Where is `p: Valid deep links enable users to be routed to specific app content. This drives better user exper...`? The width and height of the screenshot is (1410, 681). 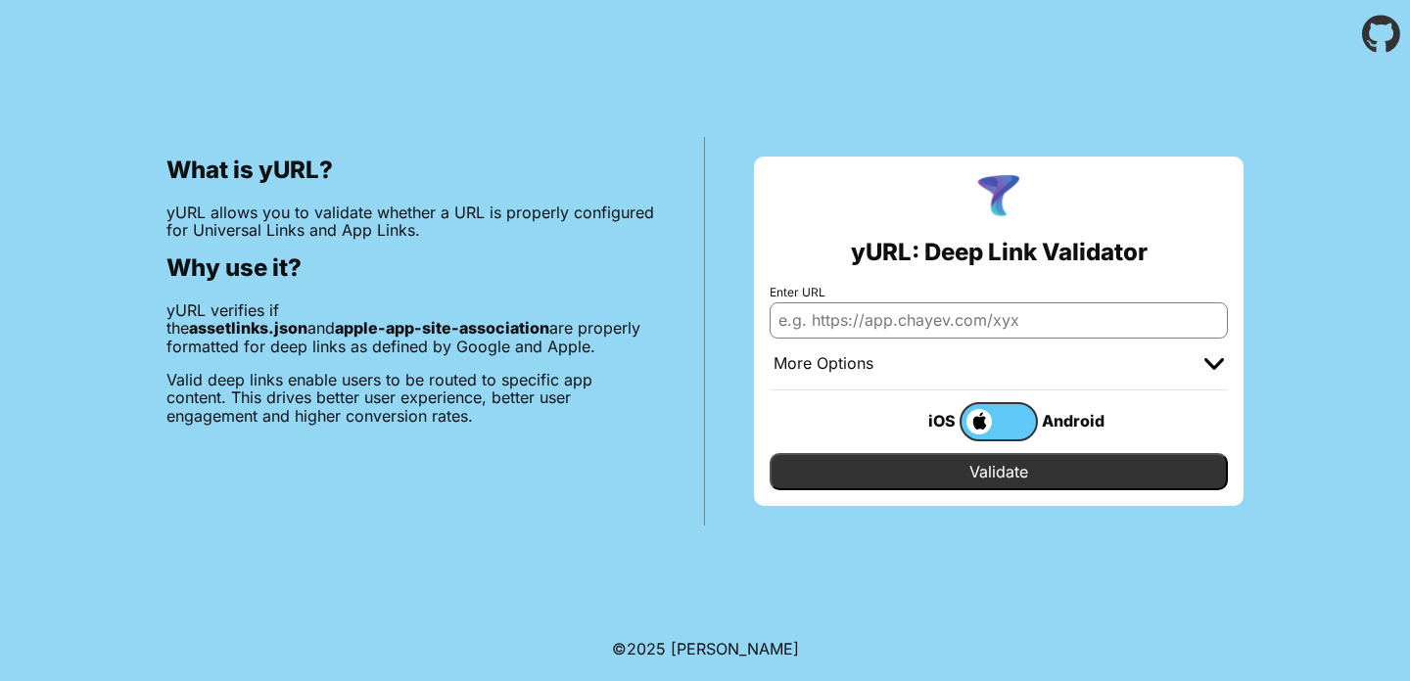 p: Valid deep links enable users to be routed to specific app content. This drives better user exper... is located at coordinates (410, 397).